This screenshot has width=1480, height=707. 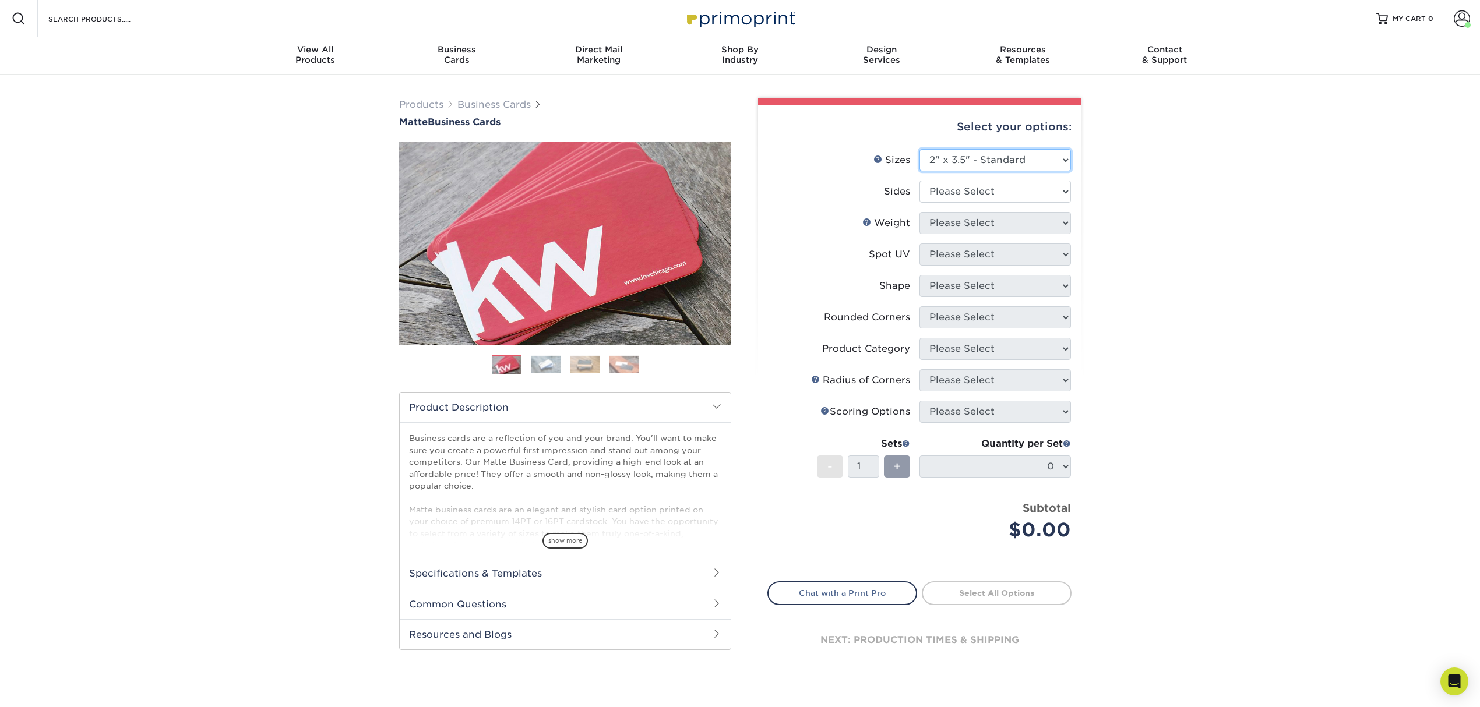 What do you see at coordinates (565, 573) in the screenshot?
I see `h2: Specifications & Templates` at bounding box center [565, 573].